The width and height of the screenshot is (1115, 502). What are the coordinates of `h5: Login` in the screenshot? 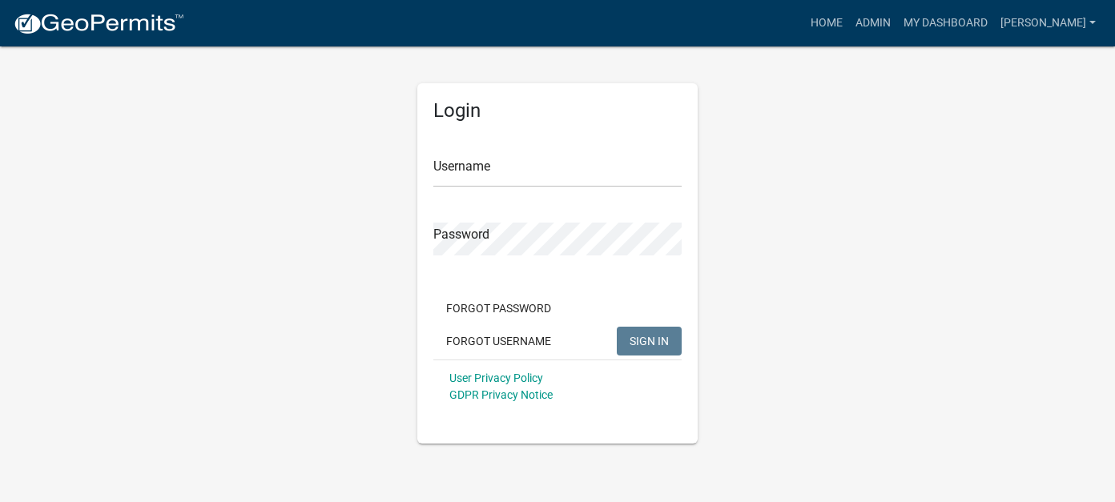 It's located at (558, 111).